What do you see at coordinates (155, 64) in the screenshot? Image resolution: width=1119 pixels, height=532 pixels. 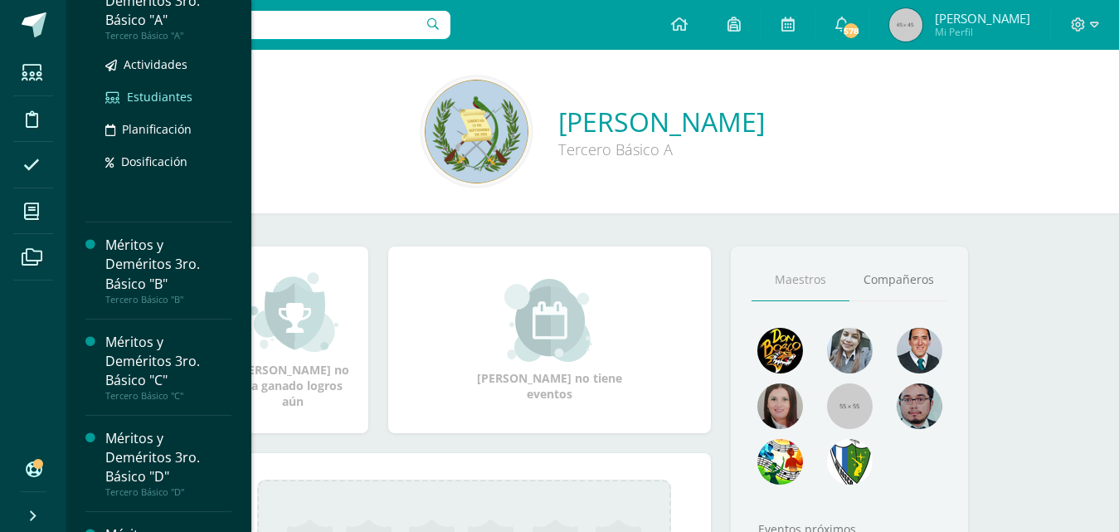 I see `span: Actividades` at bounding box center [155, 64].